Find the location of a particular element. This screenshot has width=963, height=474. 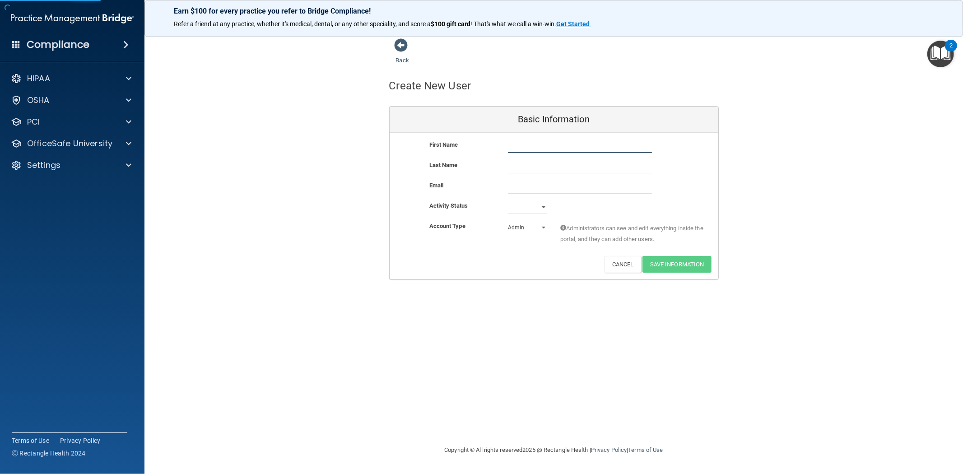

b: Email is located at coordinates (436, 185).